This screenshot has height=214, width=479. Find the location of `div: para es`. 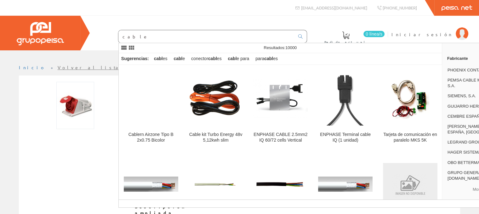

div: para es is located at coordinates (266, 59).